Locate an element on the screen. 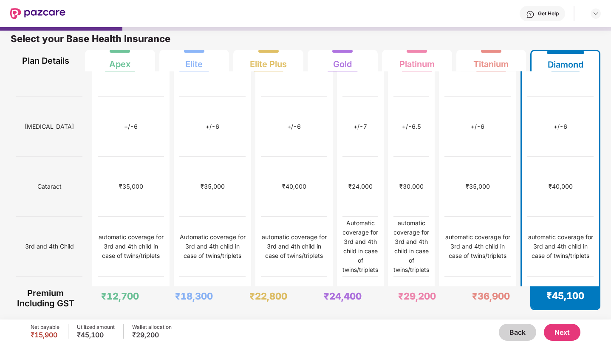  div: Get Help is located at coordinates (548, 14).